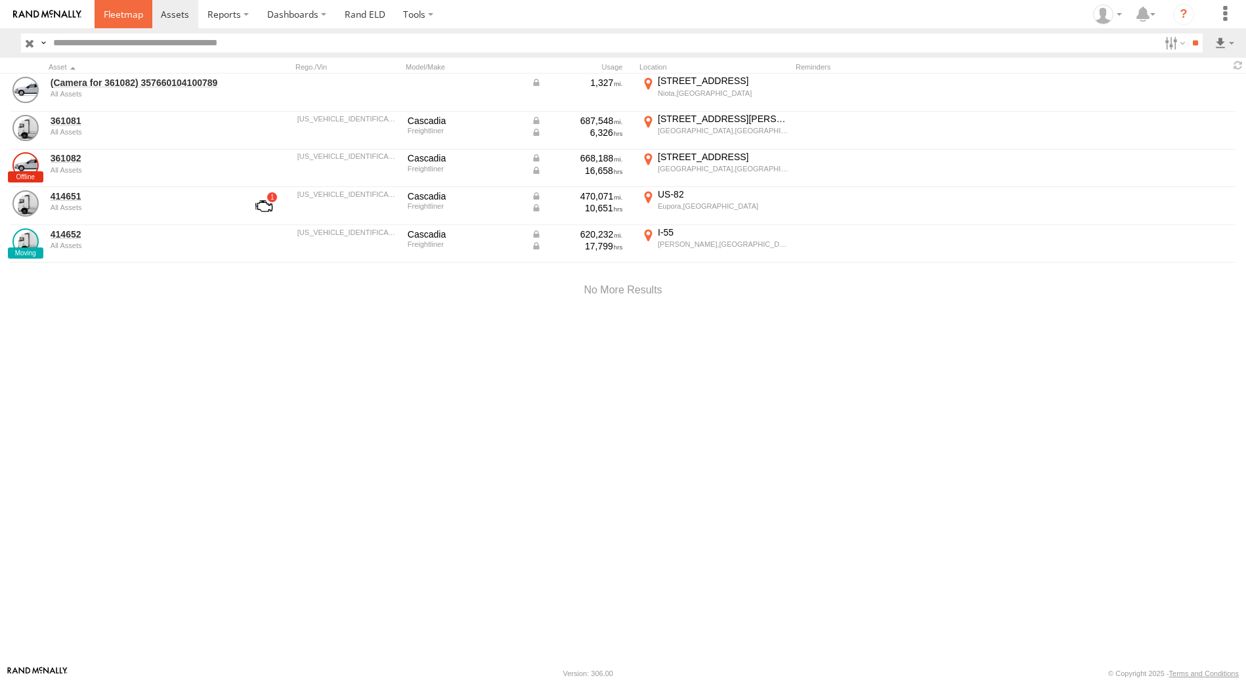  Describe the element at coordinates (1108, 14) in the screenshot. I see `div: Gene Roberts` at that location.